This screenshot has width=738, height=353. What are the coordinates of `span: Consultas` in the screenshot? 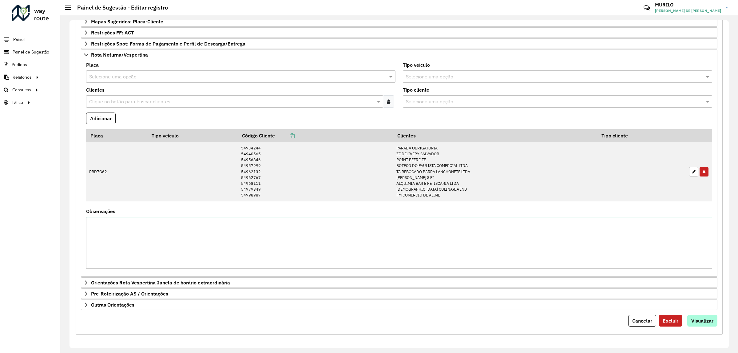 It's located at (22, 90).